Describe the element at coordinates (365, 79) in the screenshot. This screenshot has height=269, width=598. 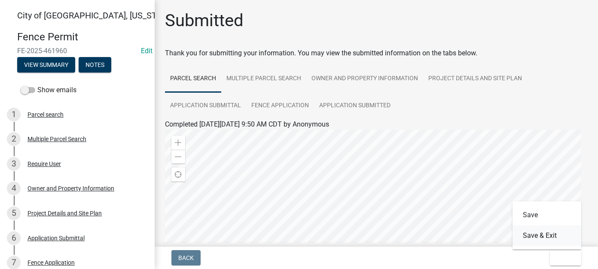
I see `a: Owner and Property Information` at that location.